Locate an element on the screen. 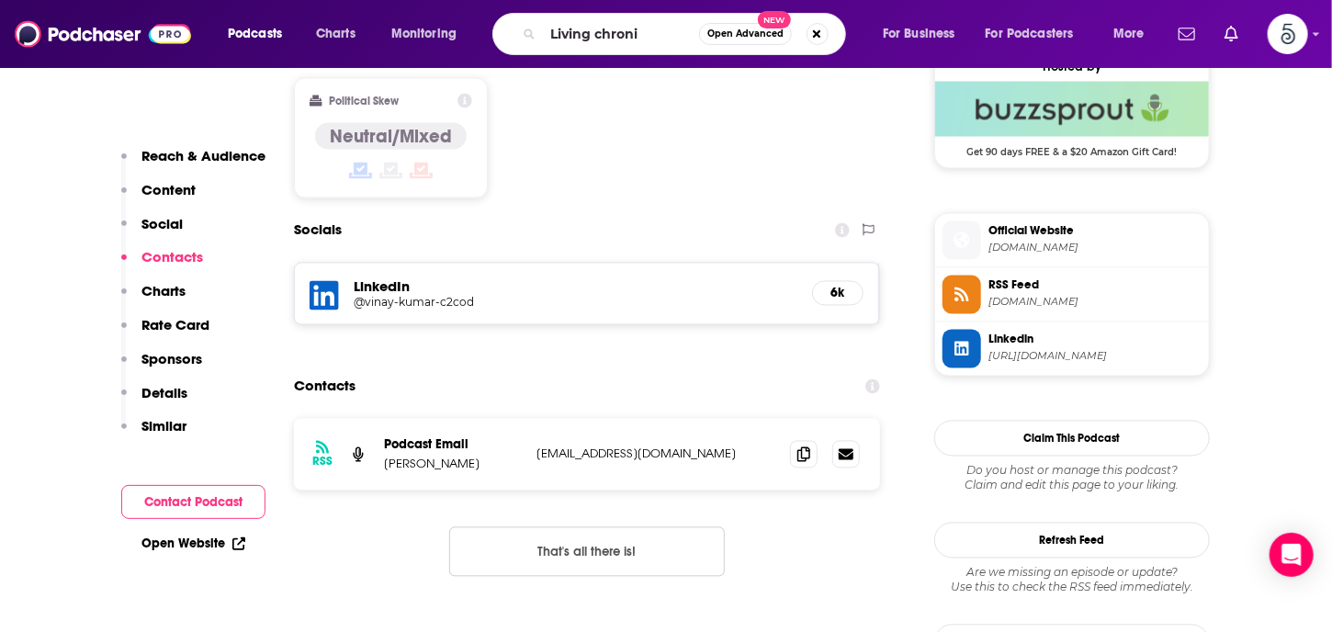 The height and width of the screenshot is (632, 1332). button: Contact Podcast is located at coordinates (193, 502).